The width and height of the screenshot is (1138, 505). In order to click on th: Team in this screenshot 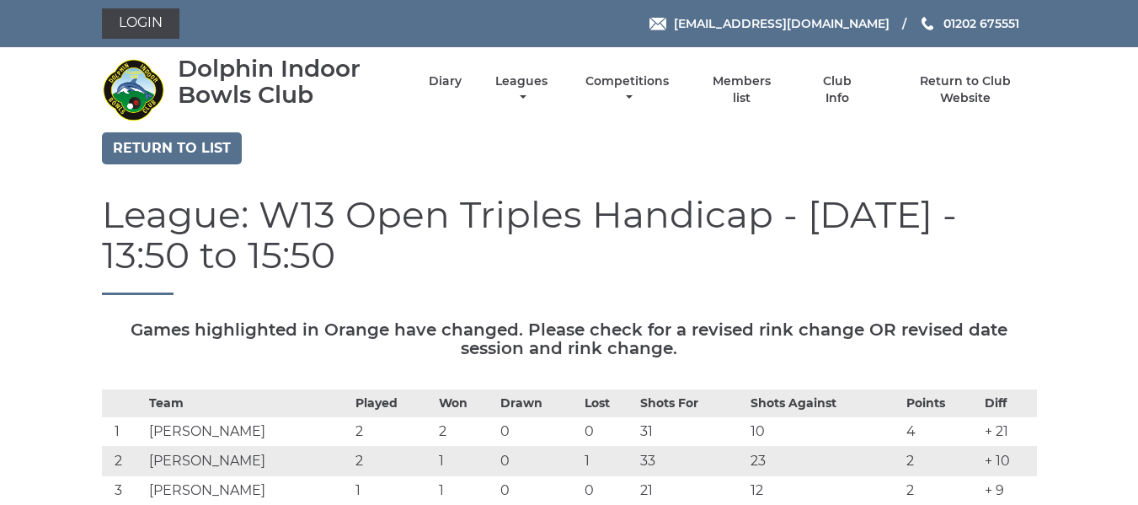, I will do `click(248, 403)`.